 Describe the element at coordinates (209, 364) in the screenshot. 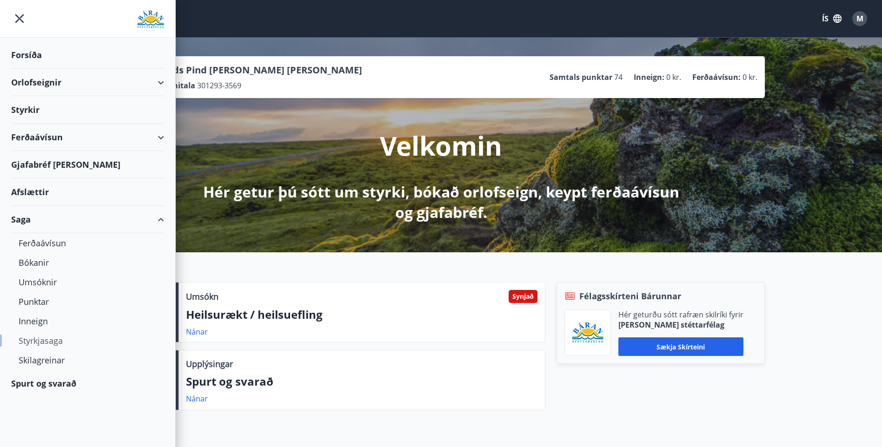

I see `p: Upplýsingar` at that location.